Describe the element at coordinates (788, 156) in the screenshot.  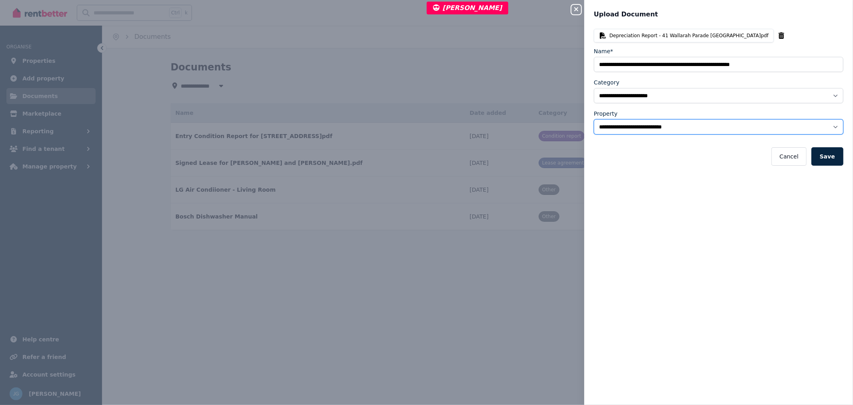
I see `button: Cancel` at that location.